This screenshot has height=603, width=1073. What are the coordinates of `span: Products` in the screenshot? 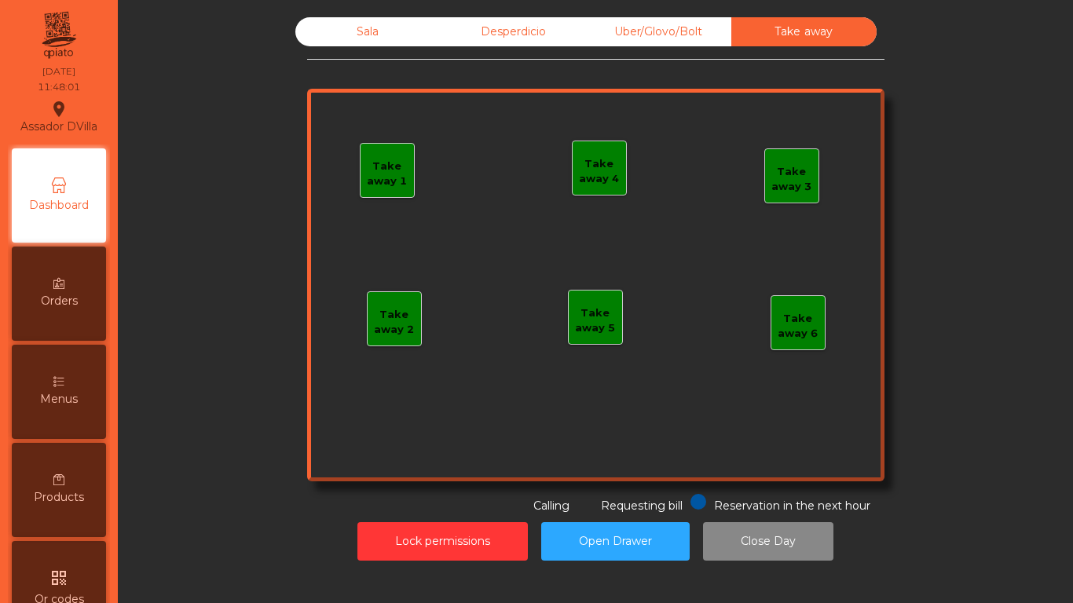 It's located at (59, 497).